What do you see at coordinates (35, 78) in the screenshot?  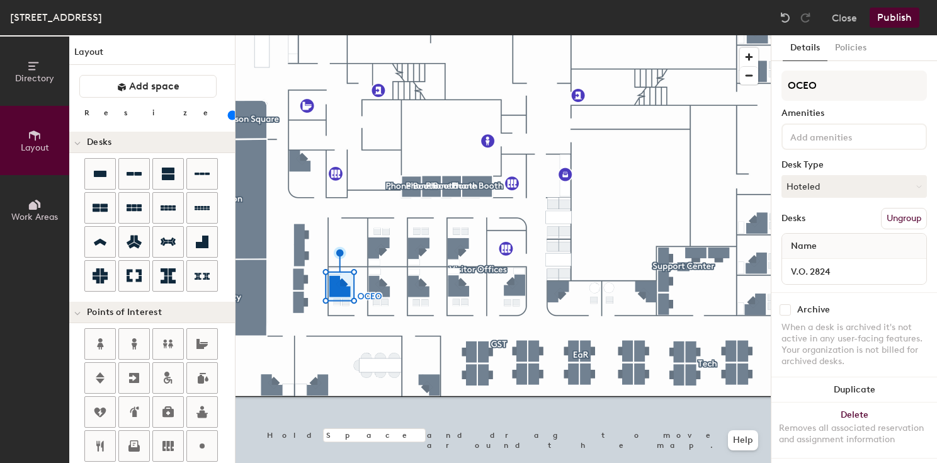 I see `span: Directory` at bounding box center [35, 78].